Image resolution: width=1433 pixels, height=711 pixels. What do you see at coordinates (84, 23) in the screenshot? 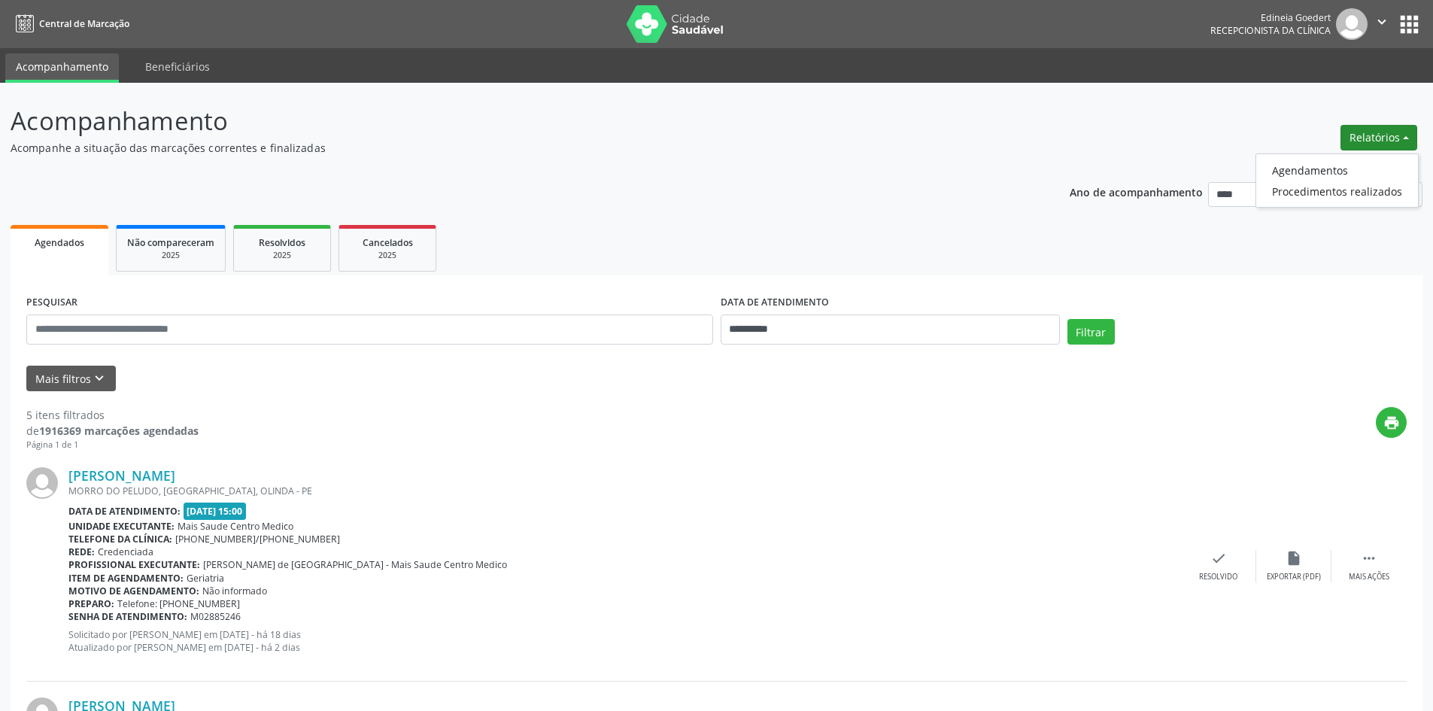
I see `span: Central de Marcação` at bounding box center [84, 23].